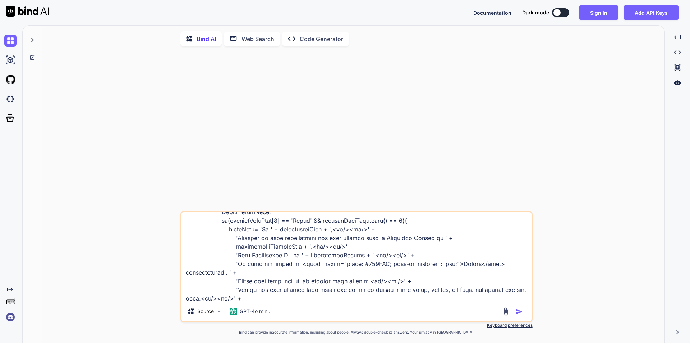  I want to click on p: Source, so click(206, 311).